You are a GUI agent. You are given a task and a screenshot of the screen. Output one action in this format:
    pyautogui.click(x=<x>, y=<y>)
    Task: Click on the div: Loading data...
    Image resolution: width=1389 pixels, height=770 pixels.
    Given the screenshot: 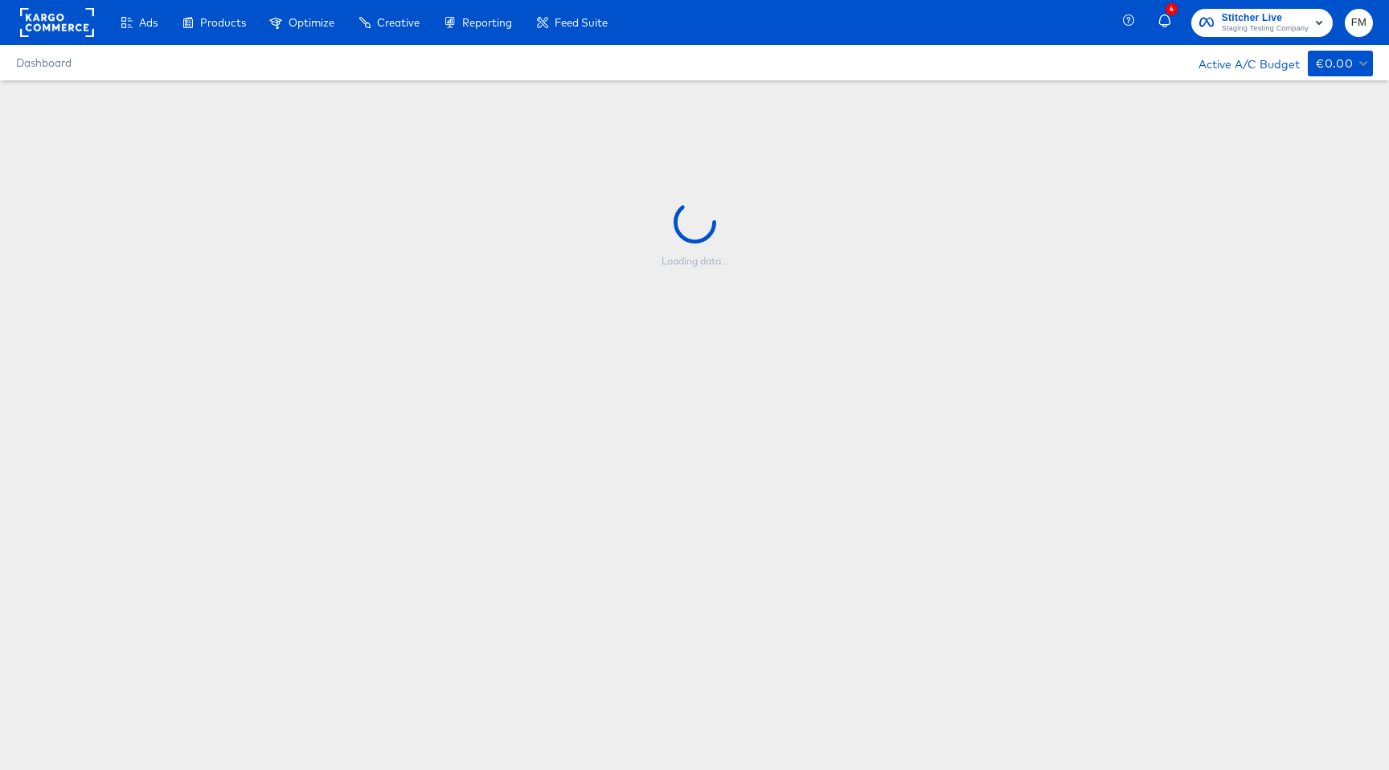 What is the action you would take?
    pyautogui.click(x=694, y=261)
    